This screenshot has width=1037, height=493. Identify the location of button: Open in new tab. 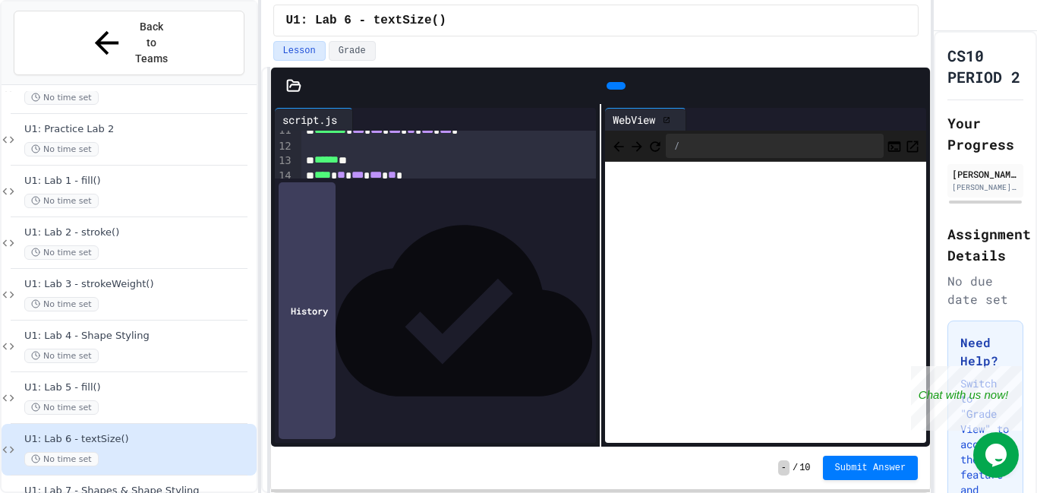
(912, 146).